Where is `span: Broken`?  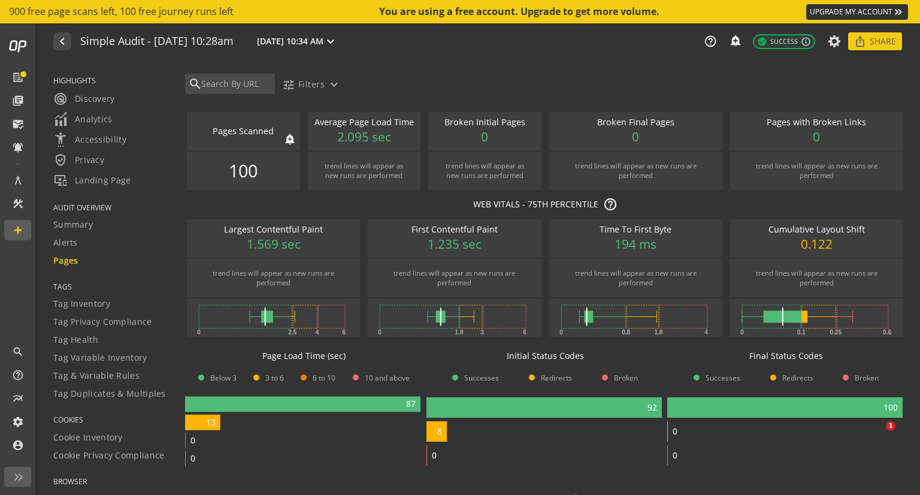 span: Broken is located at coordinates (867, 378).